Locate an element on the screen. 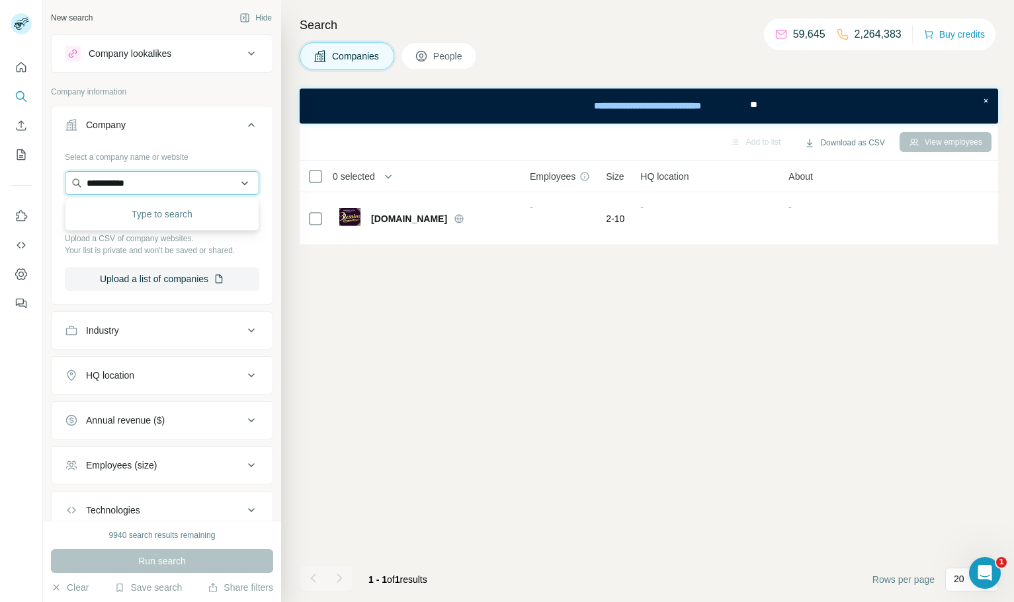 Image resolution: width=1014 pixels, height=602 pixels. div: Watch our October Product update is located at coordinates (348, 17).